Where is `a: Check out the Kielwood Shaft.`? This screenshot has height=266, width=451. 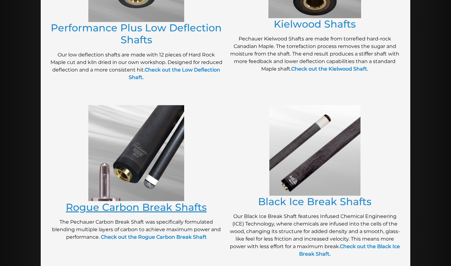
a: Check out the Kielwood Shaft. is located at coordinates (330, 69).